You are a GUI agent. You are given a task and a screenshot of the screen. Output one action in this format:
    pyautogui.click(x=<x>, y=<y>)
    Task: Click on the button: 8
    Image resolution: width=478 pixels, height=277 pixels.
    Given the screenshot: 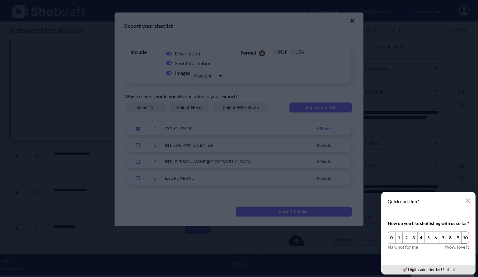 What is the action you would take?
    pyautogui.click(x=451, y=237)
    